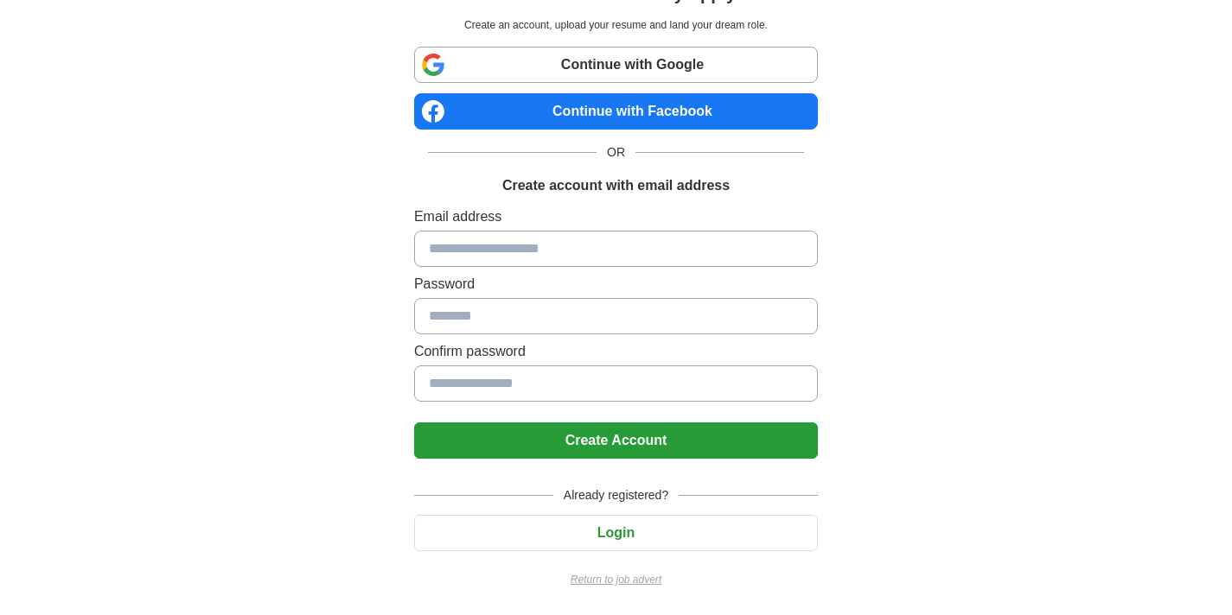 Image resolution: width=1232 pixels, height=615 pixels. I want to click on button: Login, so click(615, 533).